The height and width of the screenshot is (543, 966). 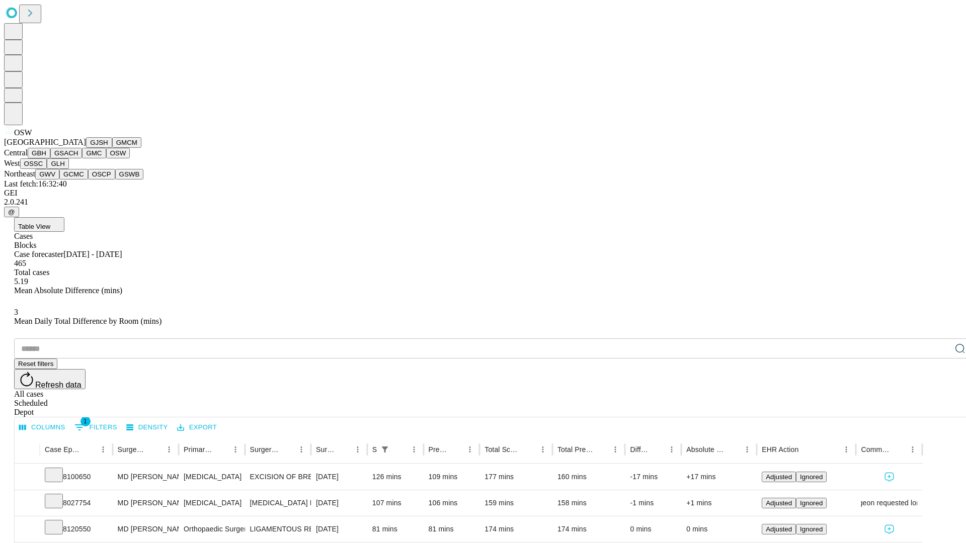 What do you see at coordinates (58, 385) in the screenshot?
I see `span: Refresh data` at bounding box center [58, 385].